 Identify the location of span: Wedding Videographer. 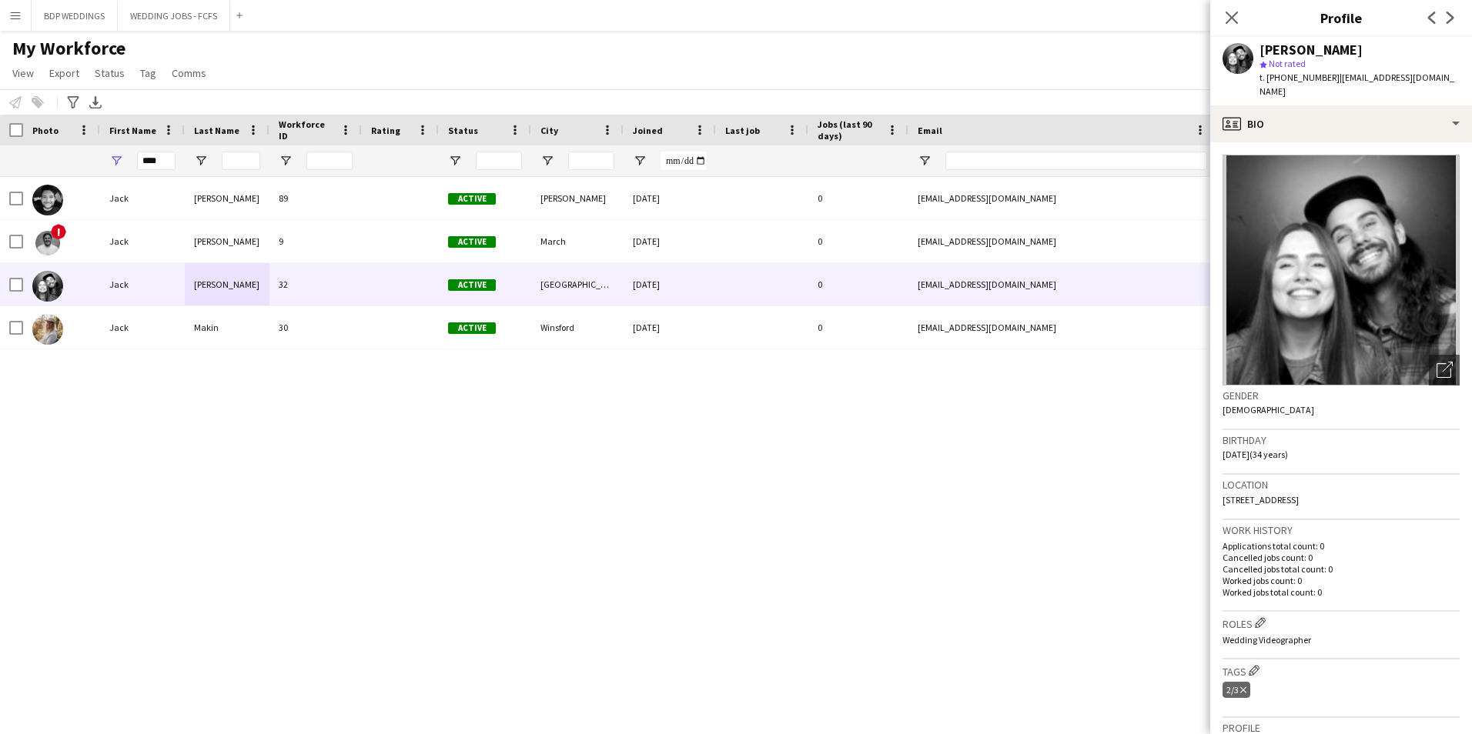
(1266, 640).